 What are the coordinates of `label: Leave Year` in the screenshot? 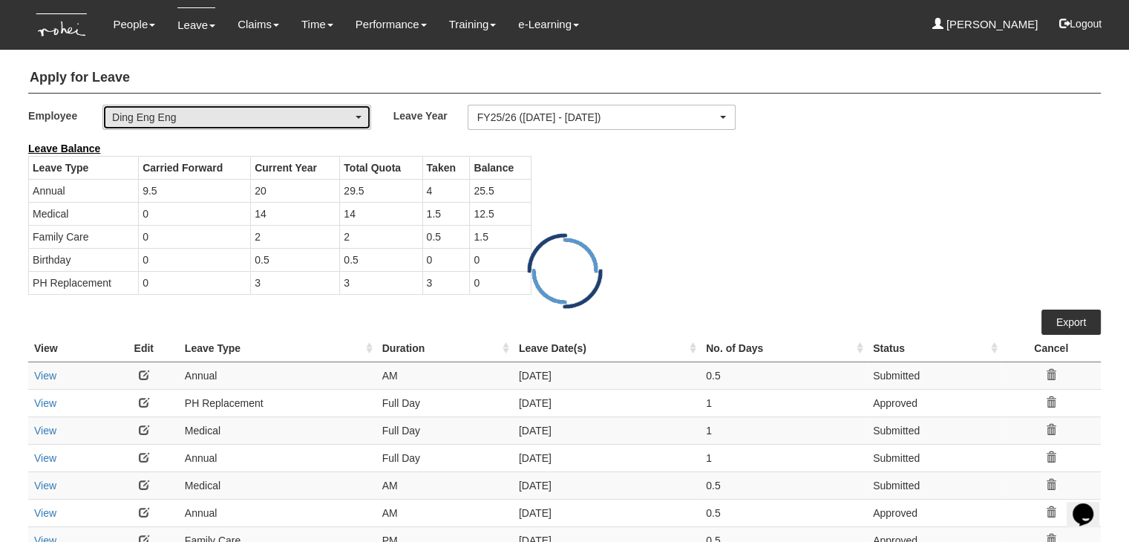 It's located at (431, 115).